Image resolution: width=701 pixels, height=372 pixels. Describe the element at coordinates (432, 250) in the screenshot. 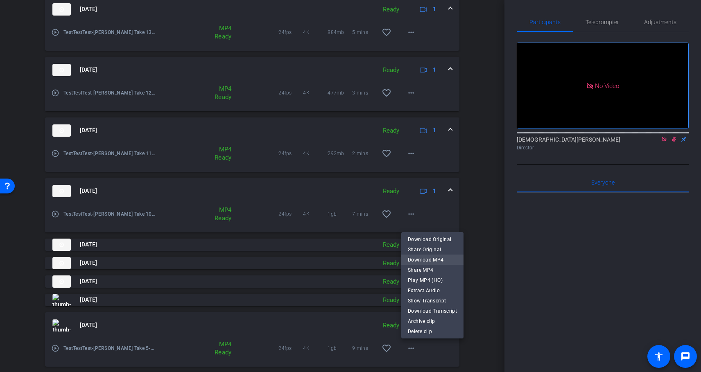

I see `span: Share Original` at that location.